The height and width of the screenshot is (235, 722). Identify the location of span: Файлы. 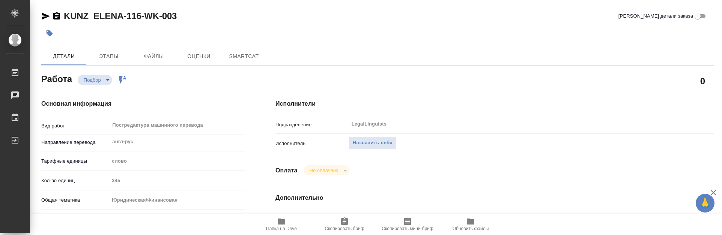
(154, 56).